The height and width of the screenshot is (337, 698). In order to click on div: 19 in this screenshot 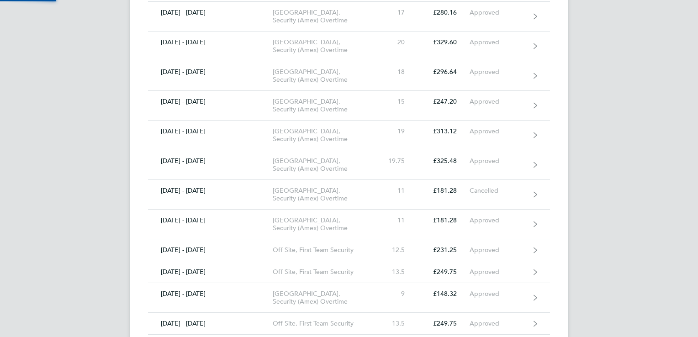, I will do `click(397, 131)`.